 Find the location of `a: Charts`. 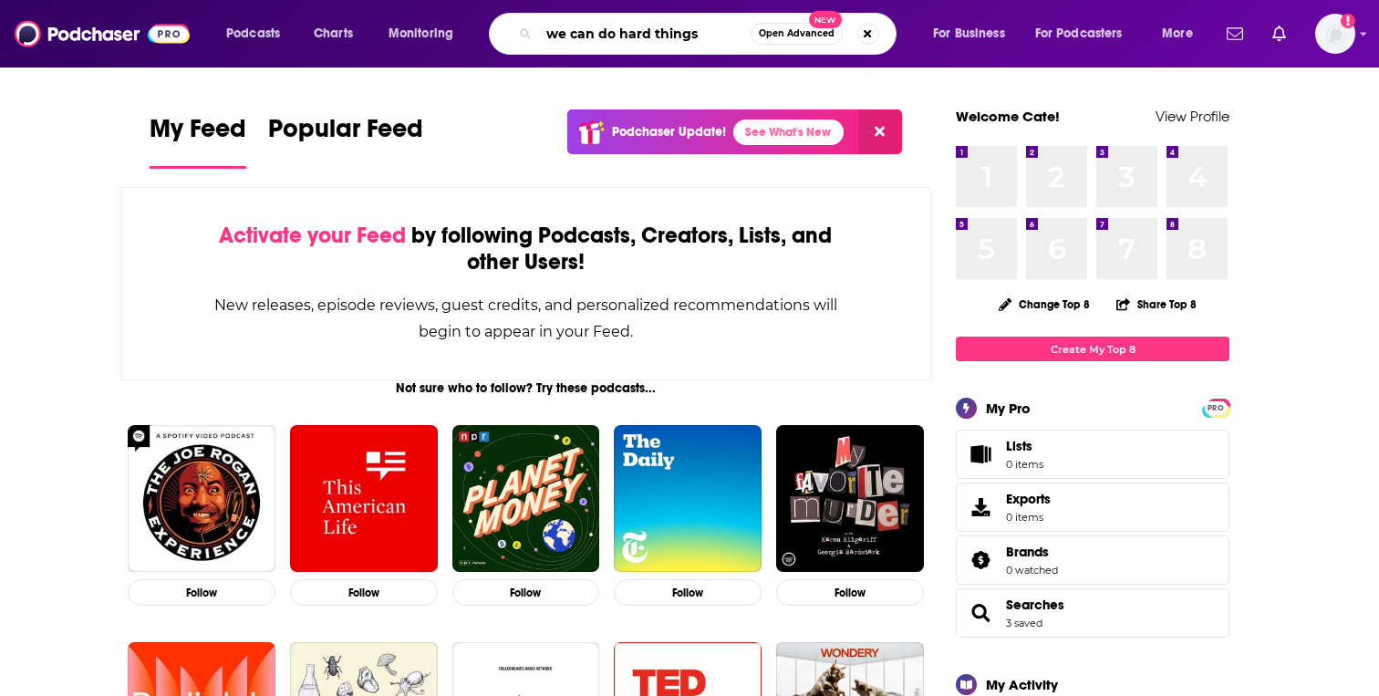

a: Charts is located at coordinates (333, 34).